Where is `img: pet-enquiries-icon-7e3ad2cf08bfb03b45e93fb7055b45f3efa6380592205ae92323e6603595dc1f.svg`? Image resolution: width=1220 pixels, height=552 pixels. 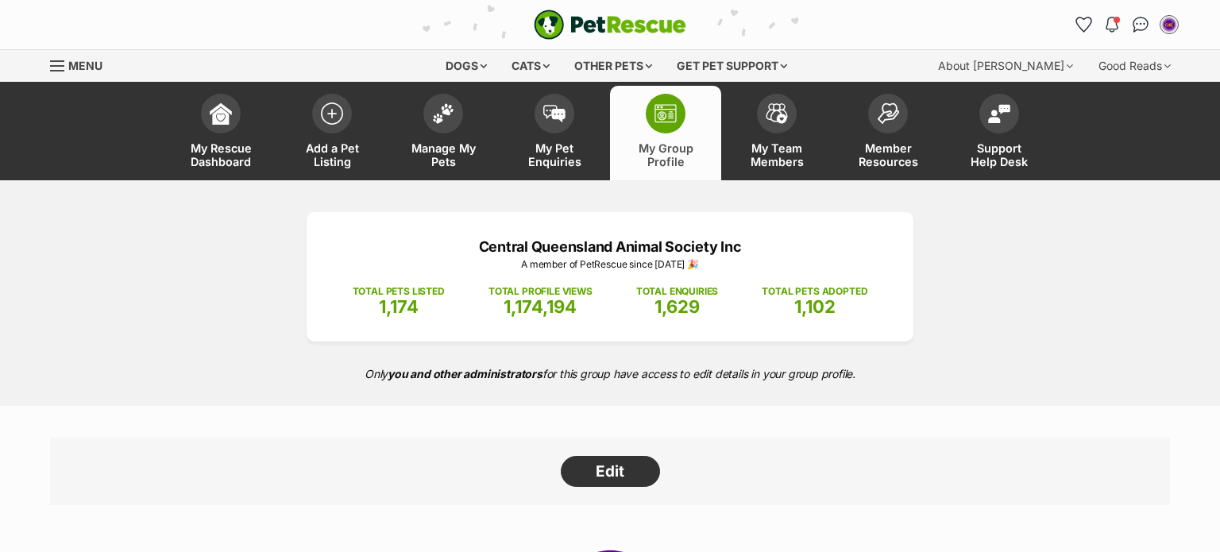 img: pet-enquiries-icon-7e3ad2cf08bfb03b45e93fb7055b45f3efa6380592205ae92323e6603595dc1f.svg is located at coordinates (555, 114).